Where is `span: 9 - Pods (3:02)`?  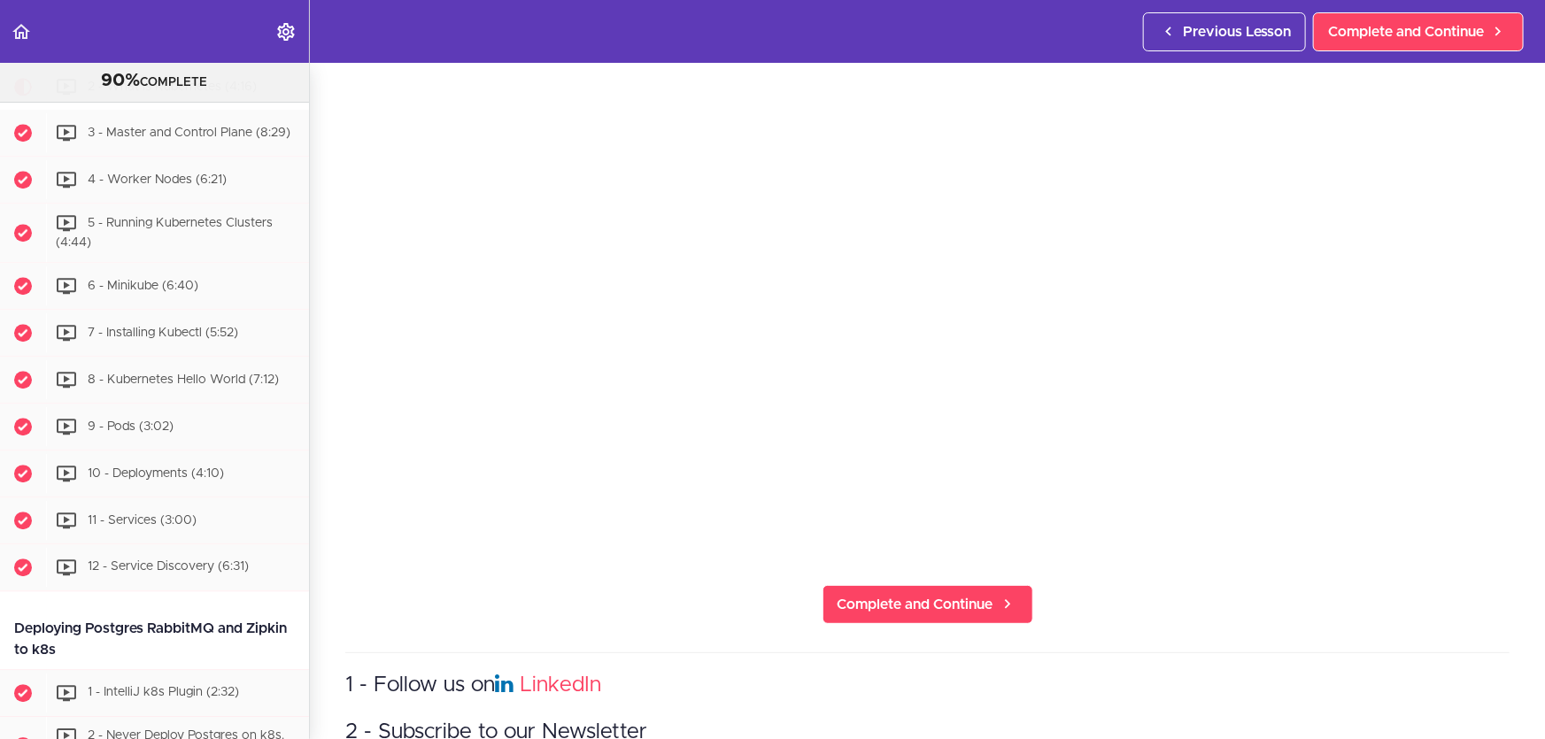
span: 9 - Pods (3:02) is located at coordinates (130, 426).